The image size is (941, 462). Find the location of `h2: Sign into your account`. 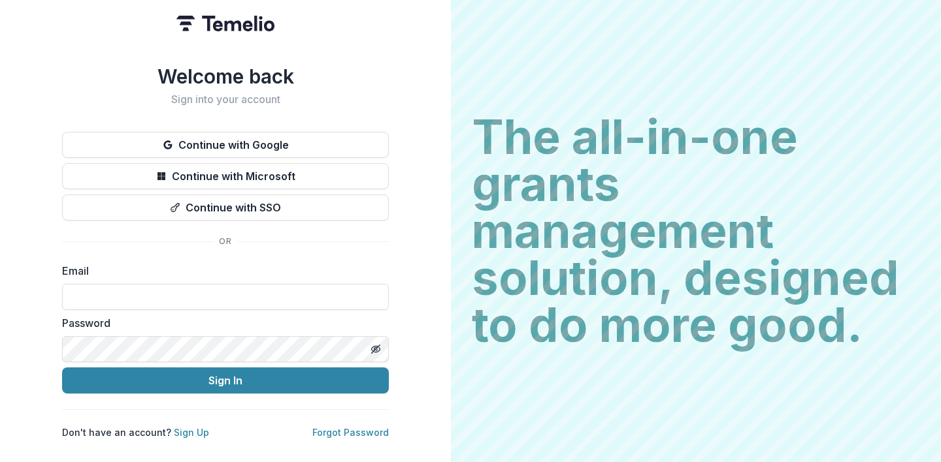

h2: Sign into your account is located at coordinates (225, 99).